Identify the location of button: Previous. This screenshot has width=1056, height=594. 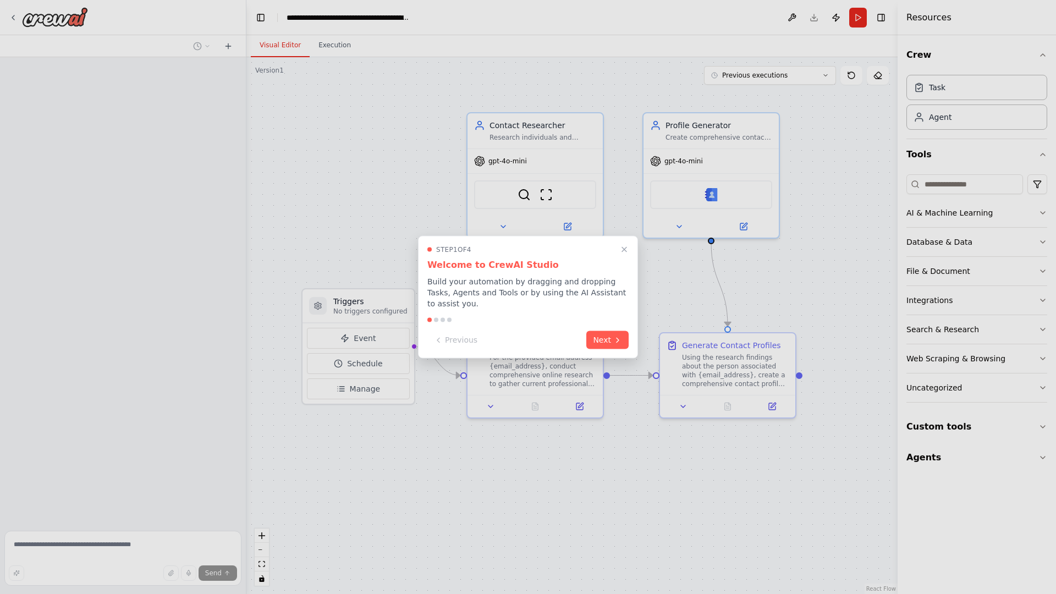
(456, 340).